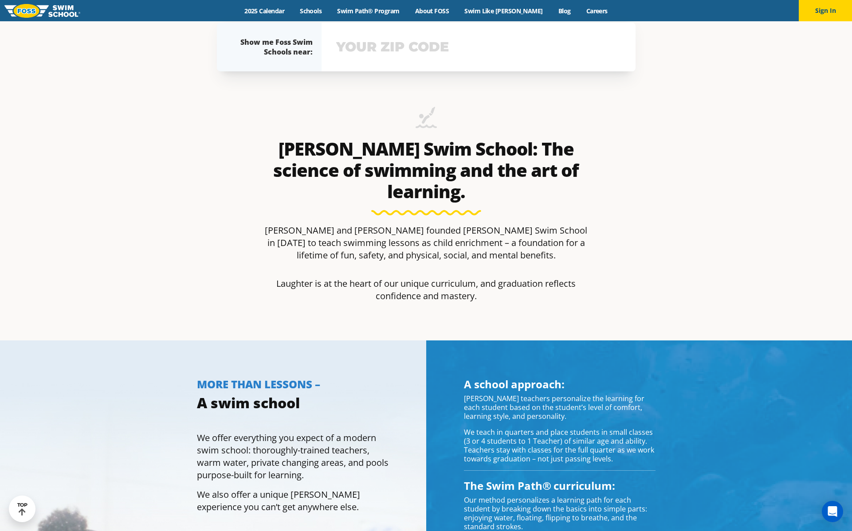 The height and width of the screenshot is (531, 852). Describe the element at coordinates (560, 514) in the screenshot. I see `p: Our method personalizes a learning path for each student by breaking down the basics into simple ...` at that location.